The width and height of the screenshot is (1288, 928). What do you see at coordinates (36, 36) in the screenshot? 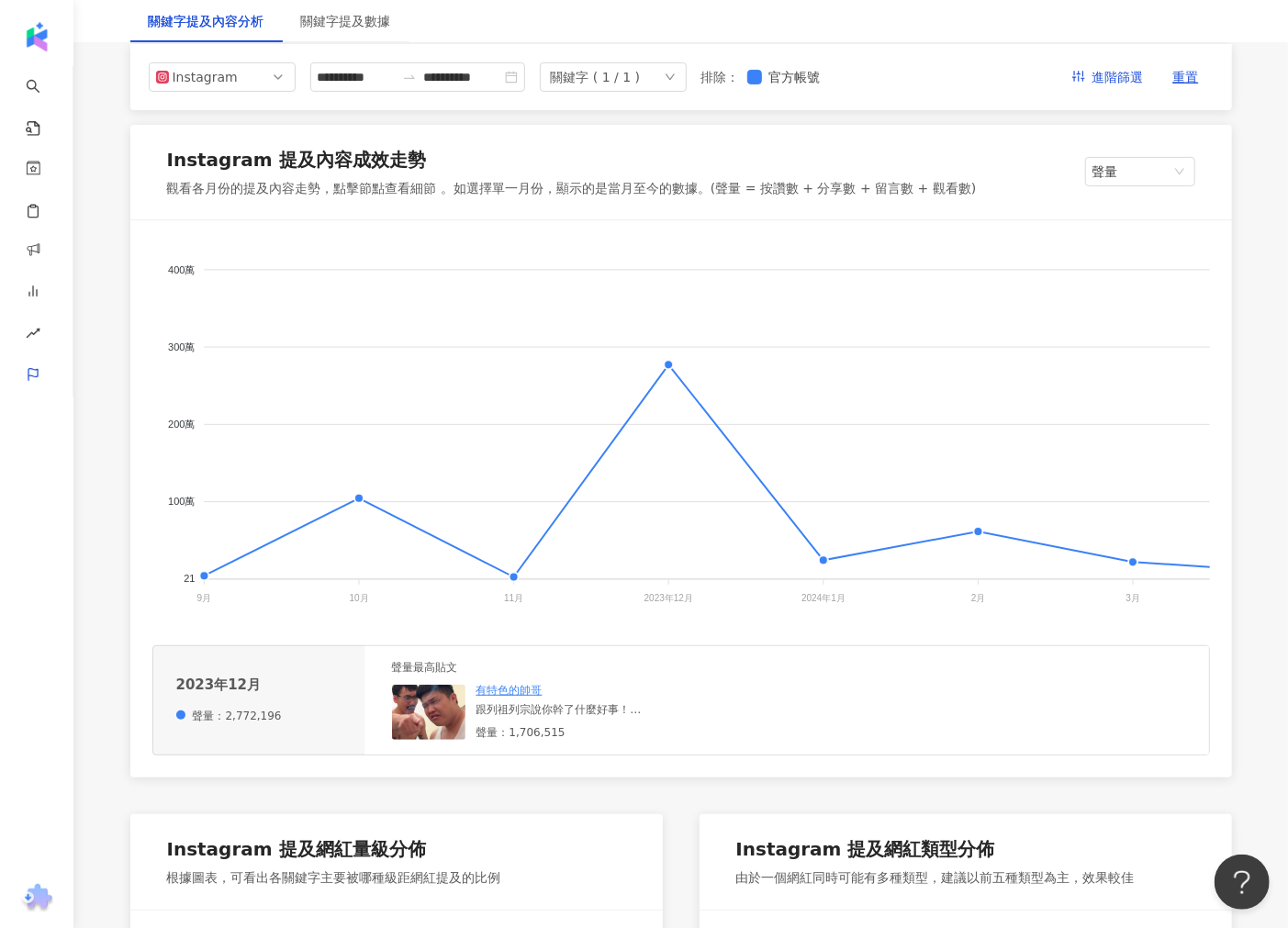
I see `img: logo icon` at bounding box center [36, 36].